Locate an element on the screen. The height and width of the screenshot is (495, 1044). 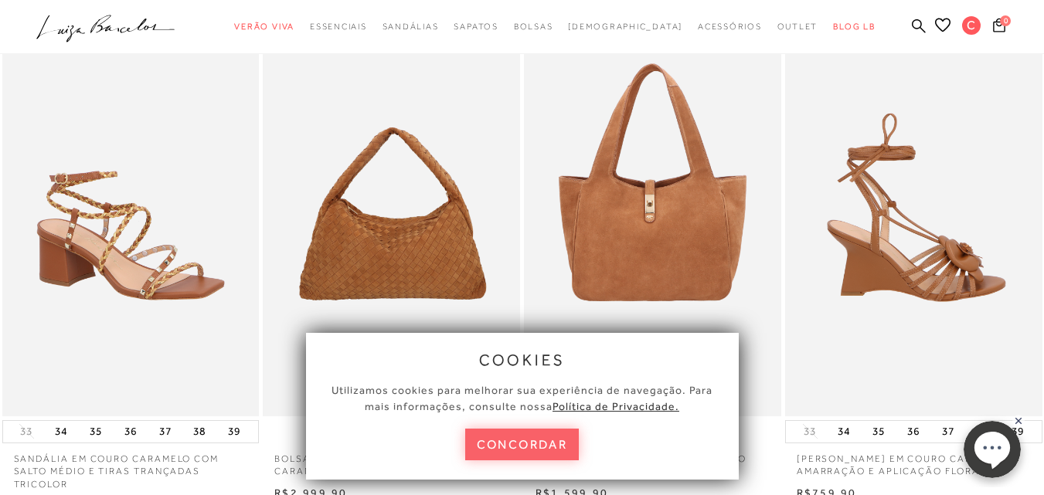
a: SANDÁLIA ANABELA EM COURO CARAMELO AMARRAÇÃO E APLICAÇÃO FLORAL is located at coordinates (913, 223).